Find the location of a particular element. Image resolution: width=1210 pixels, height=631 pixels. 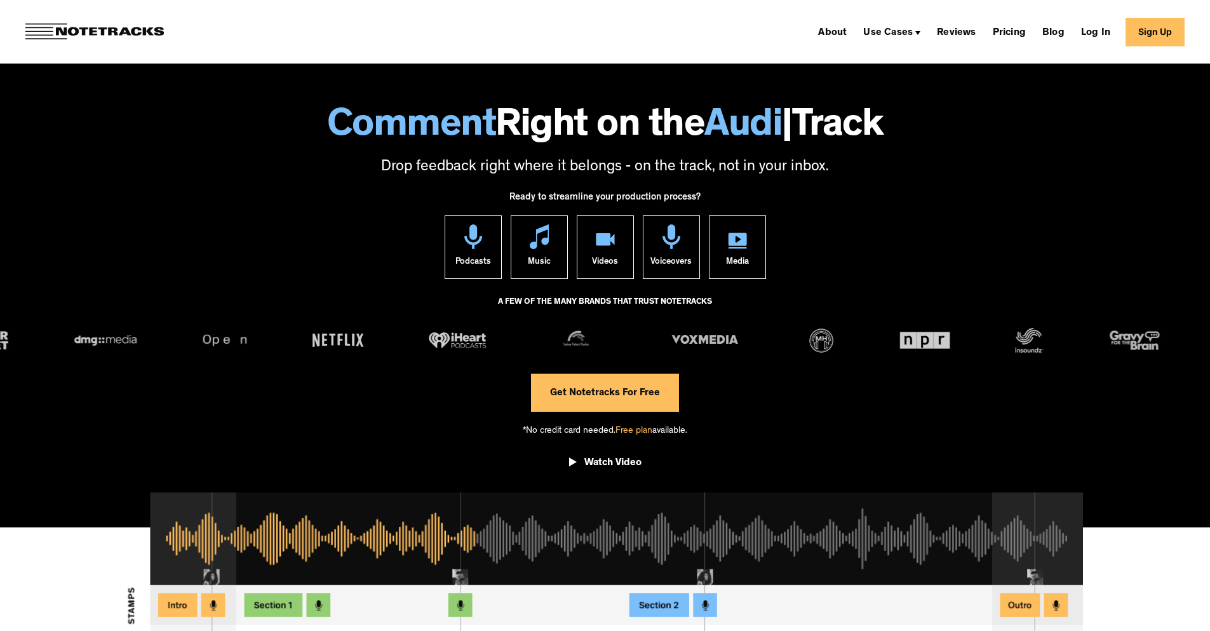

div: Music is located at coordinates (539, 264).